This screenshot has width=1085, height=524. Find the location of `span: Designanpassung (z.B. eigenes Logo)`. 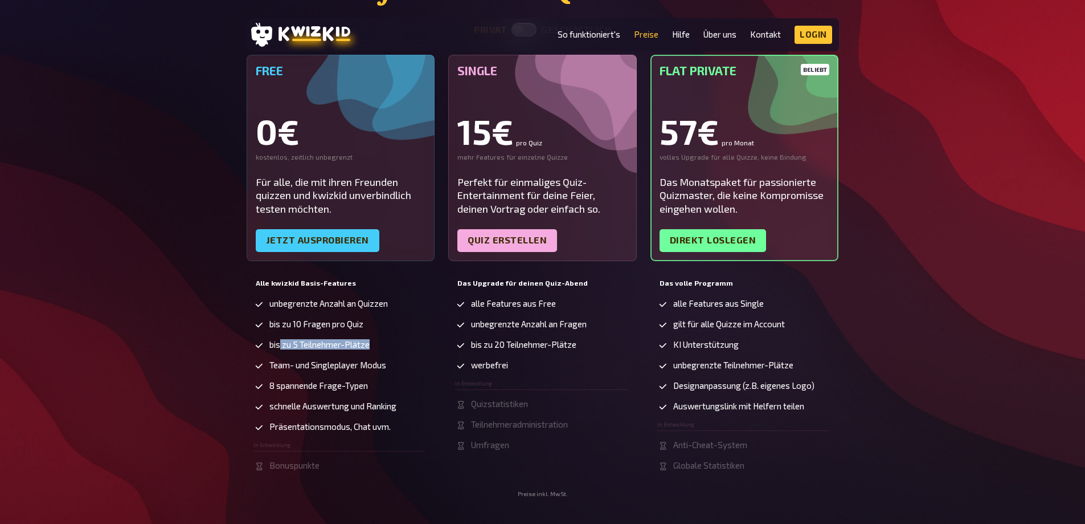

span: Designanpassung (z.B. eigenes Logo) is located at coordinates (744, 385).